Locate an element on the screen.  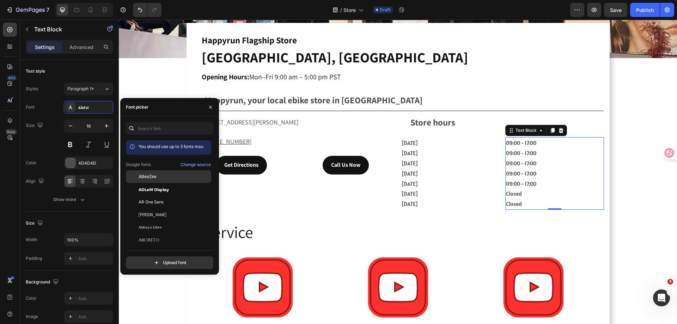
button: Save is located at coordinates (616, 10).